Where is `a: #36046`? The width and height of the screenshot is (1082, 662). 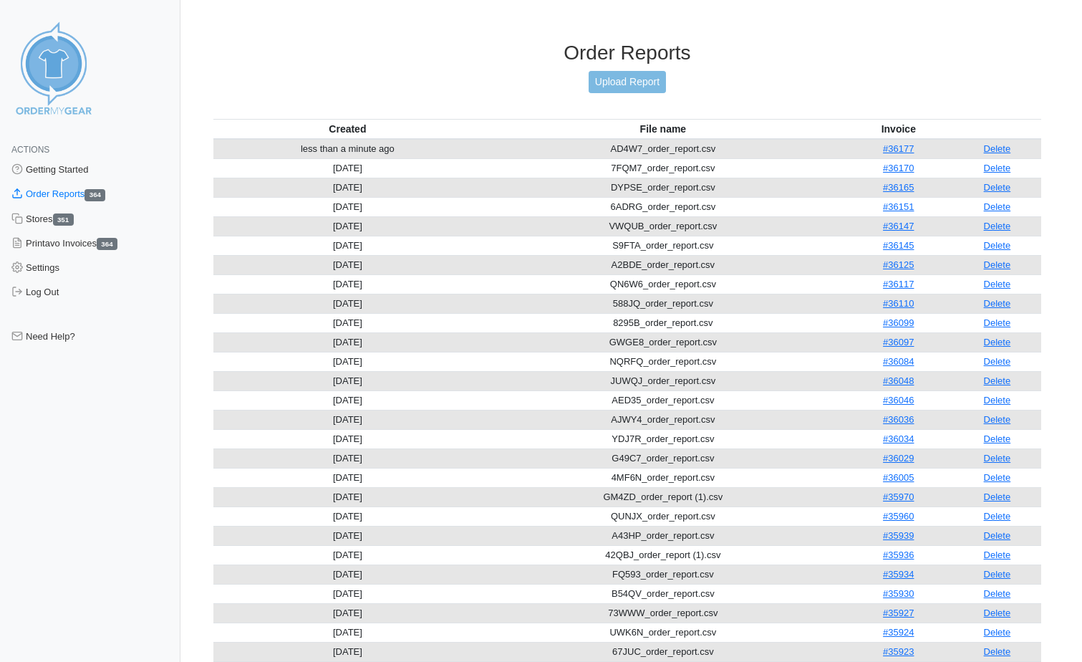
a: #36046 is located at coordinates (898, 400).